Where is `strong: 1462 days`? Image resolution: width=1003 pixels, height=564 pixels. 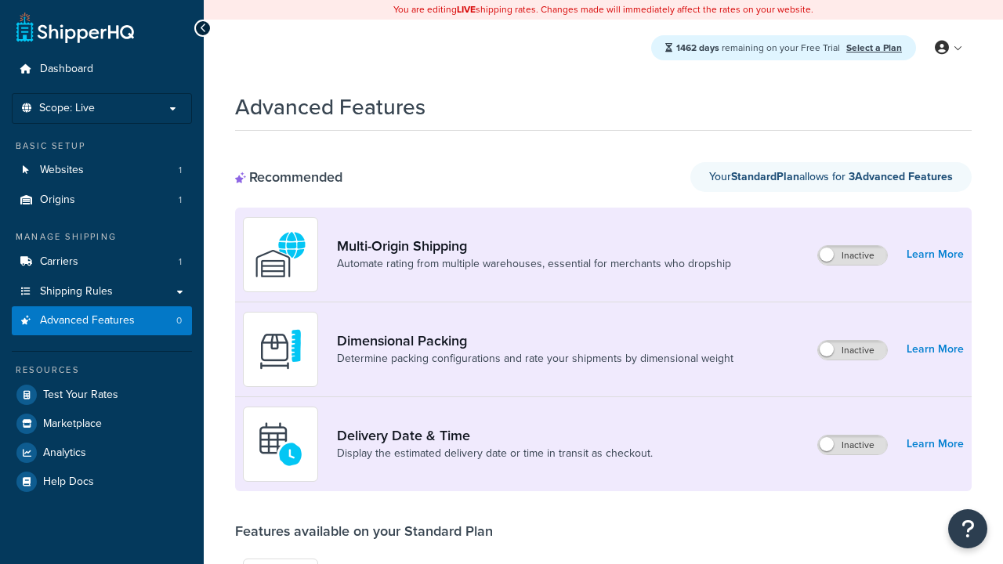 strong: 1462 days is located at coordinates (697, 48).